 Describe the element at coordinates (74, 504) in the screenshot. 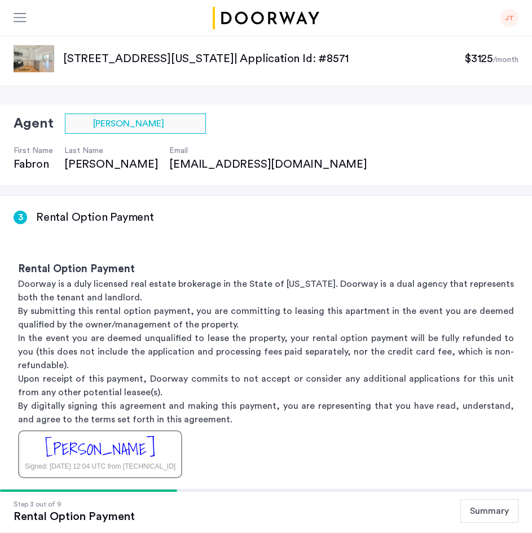

I see `div: Step 3 out of 9` at that location.